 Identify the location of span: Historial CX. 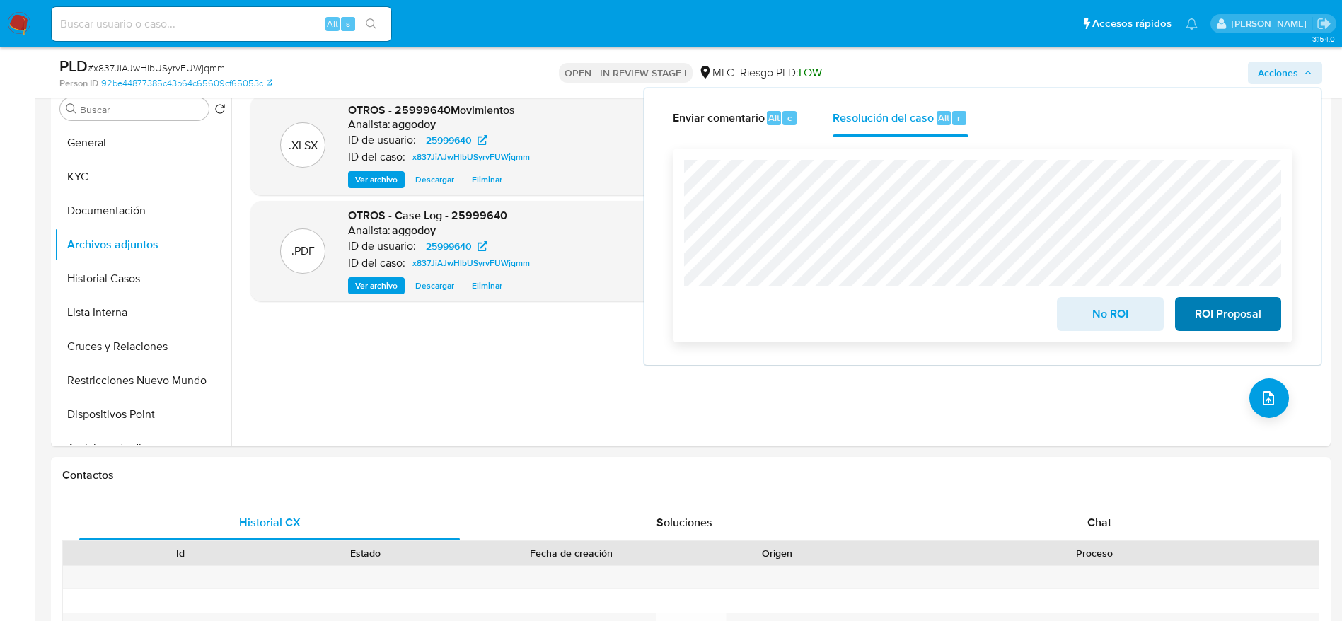
(270, 522).